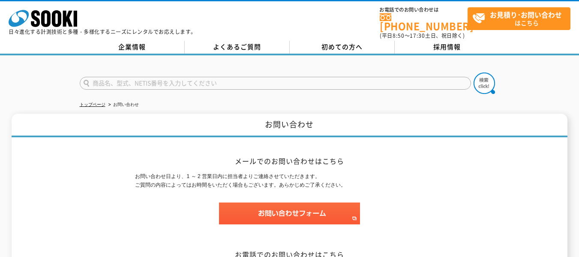  Describe the element at coordinates (289, 125) in the screenshot. I see `h1: お問い合わせ` at that location.